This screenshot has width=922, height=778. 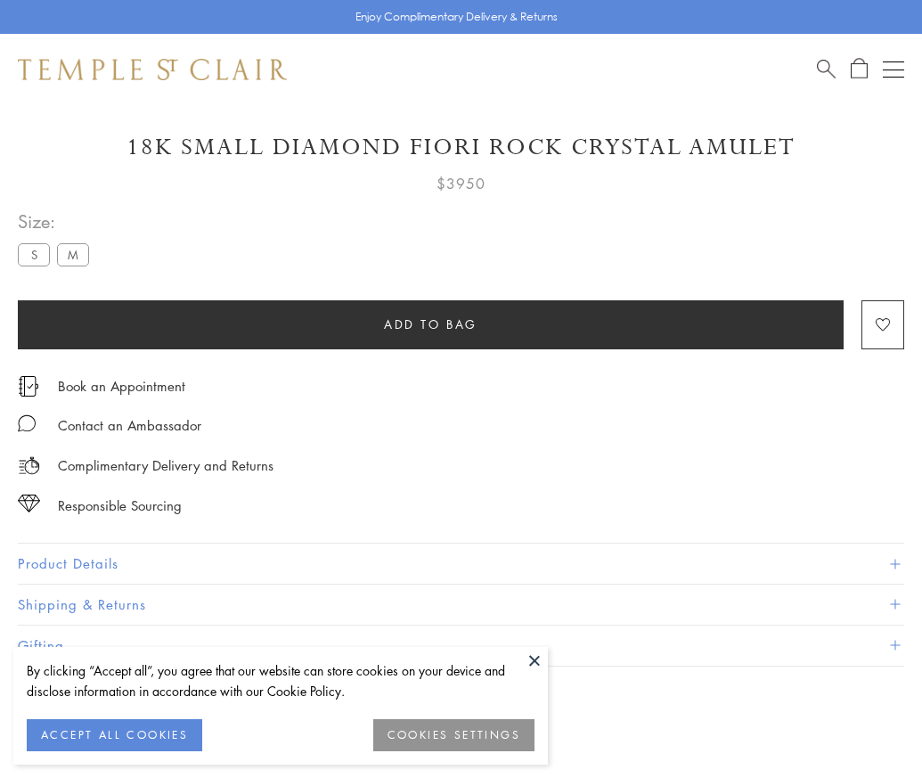 What do you see at coordinates (894, 69) in the screenshot?
I see `button: Open navigation` at bounding box center [894, 69].